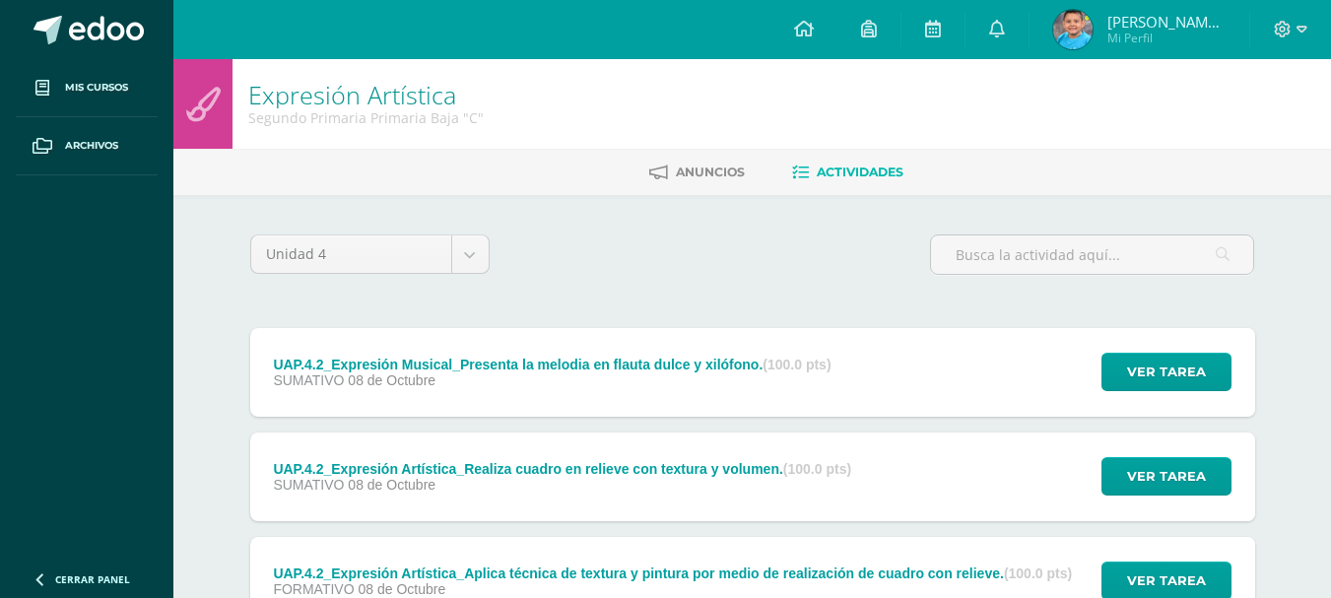  Describe the element at coordinates (351, 254) in the screenshot. I see `span: Unidad 4` at that location.